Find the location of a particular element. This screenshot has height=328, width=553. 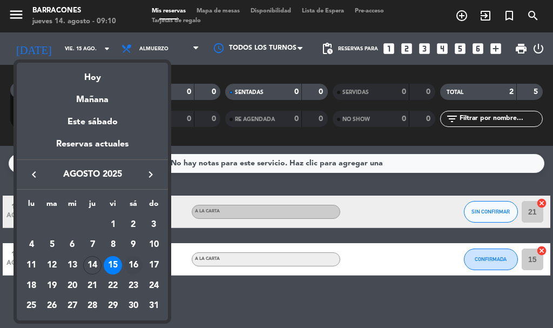

td: 30 de agosto de 2025 is located at coordinates (133, 306).